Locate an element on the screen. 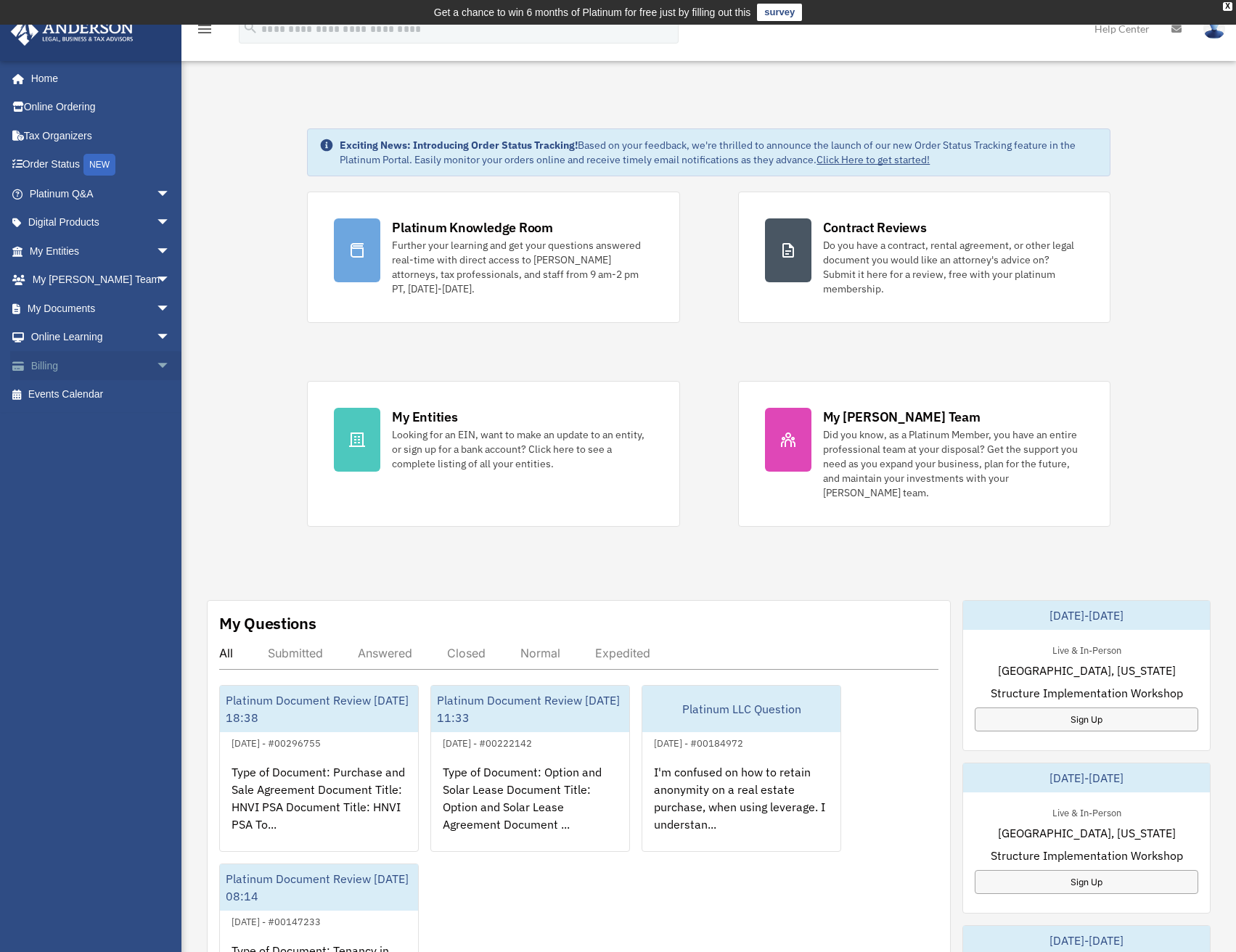 The height and width of the screenshot is (952, 1236). div: Platinum Knowledge Room is located at coordinates (472, 227).